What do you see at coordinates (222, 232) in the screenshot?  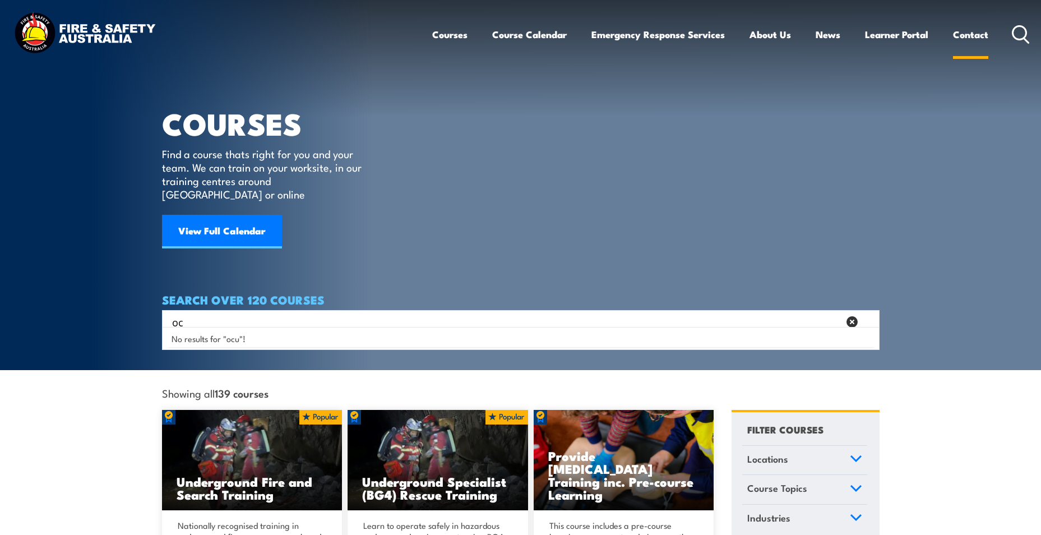 I see `a: View Full Calendar` at bounding box center [222, 232].